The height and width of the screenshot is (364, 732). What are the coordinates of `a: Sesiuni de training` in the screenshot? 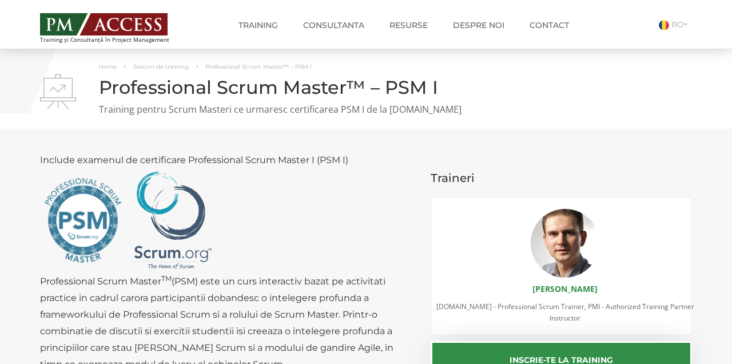 It's located at (161, 66).